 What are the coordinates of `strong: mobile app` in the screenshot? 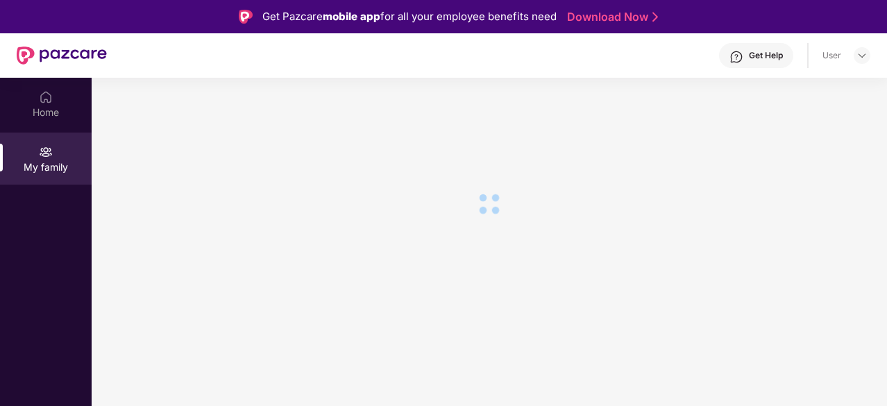 It's located at (351, 16).